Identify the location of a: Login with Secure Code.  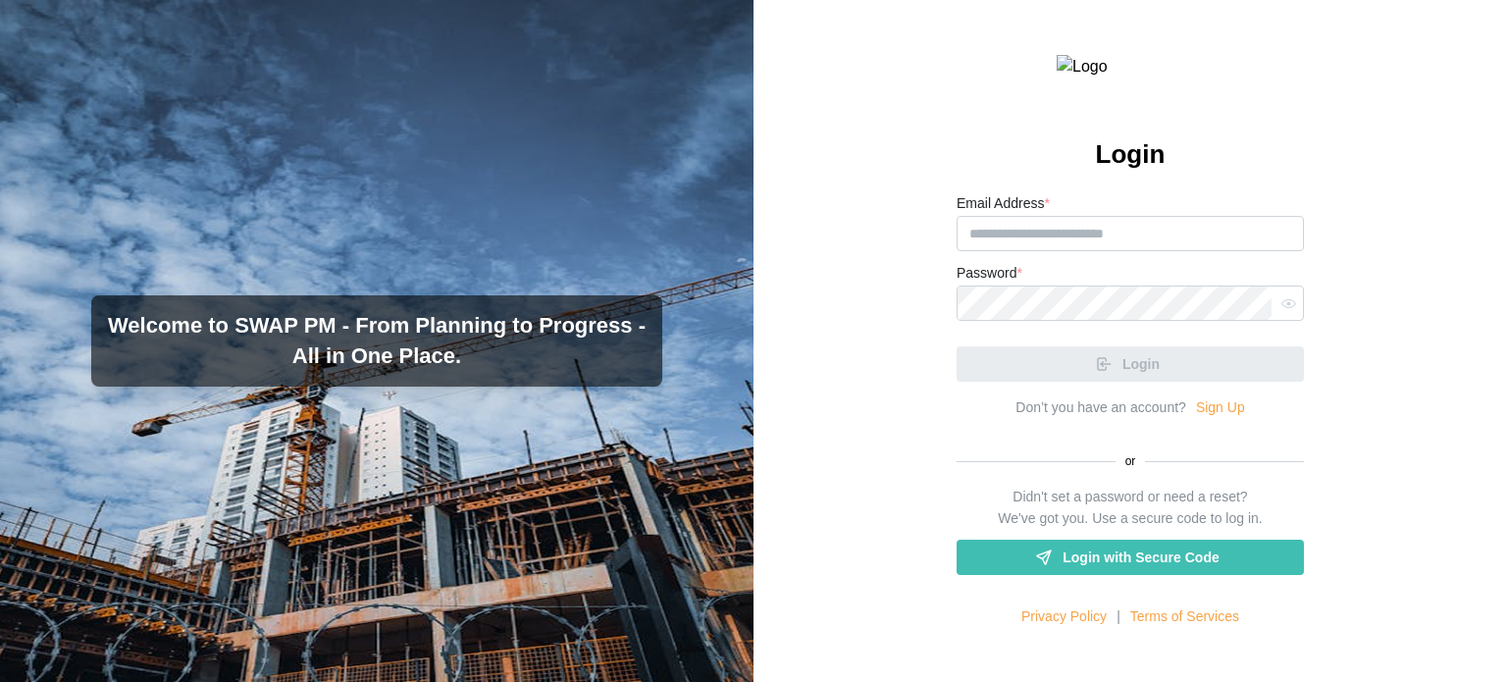
(1130, 557).